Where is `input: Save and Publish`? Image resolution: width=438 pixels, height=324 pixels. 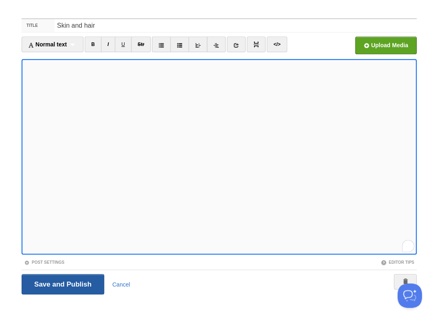
input: Save and Publish is located at coordinates (63, 284).